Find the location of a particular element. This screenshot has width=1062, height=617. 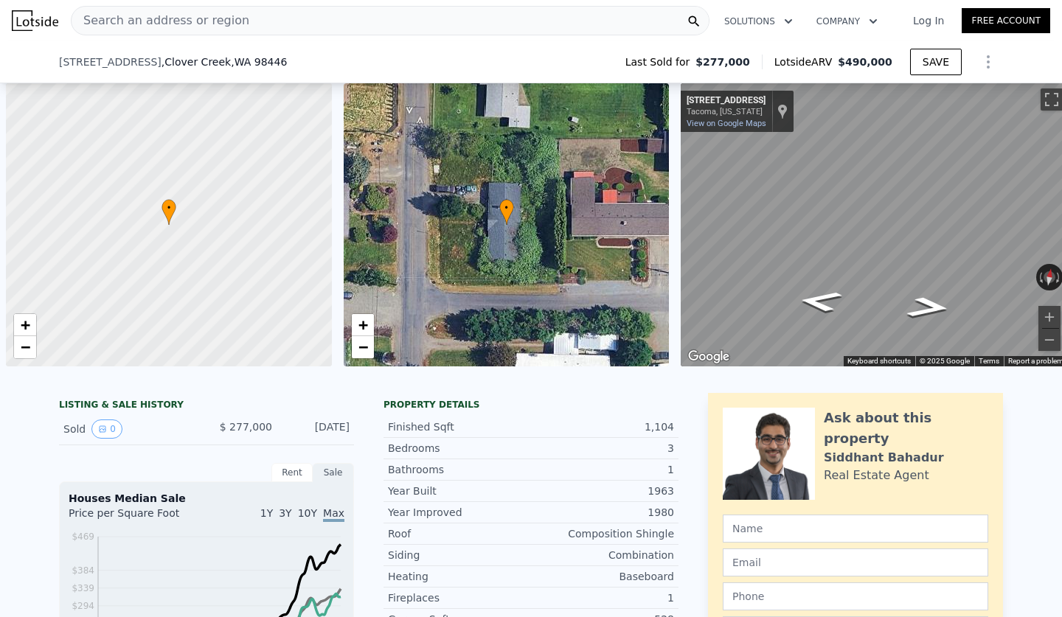

path: Go East, 116th St Ct E is located at coordinates (929, 308).